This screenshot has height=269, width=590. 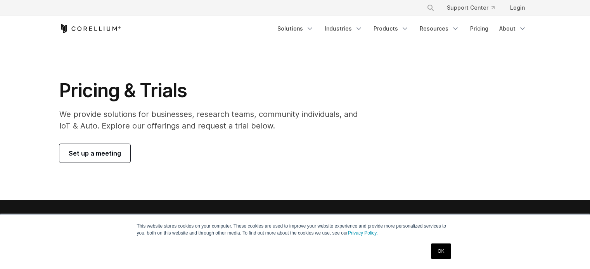 What do you see at coordinates (479, 29) in the screenshot?
I see `a: Pricing` at bounding box center [479, 29].